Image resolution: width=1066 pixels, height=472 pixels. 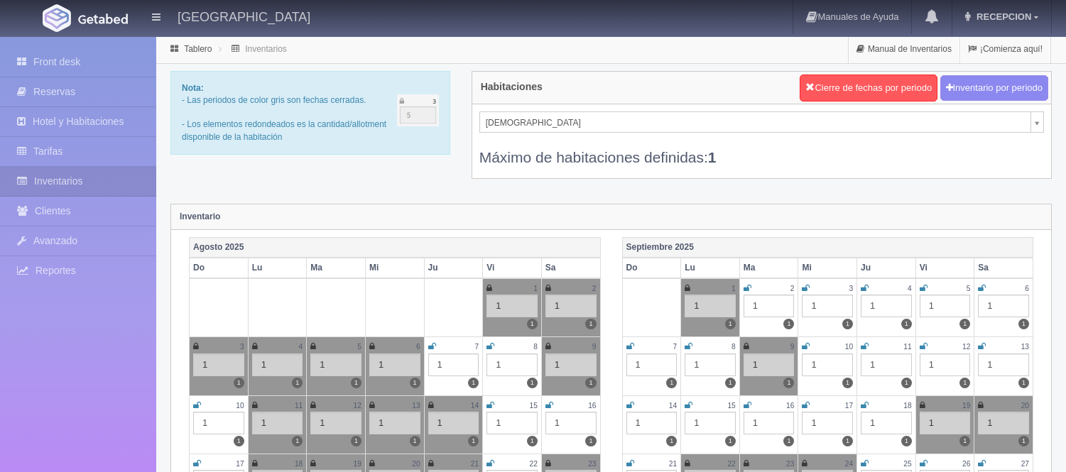 I want to click on th: Septiembre 2025, so click(x=827, y=247).